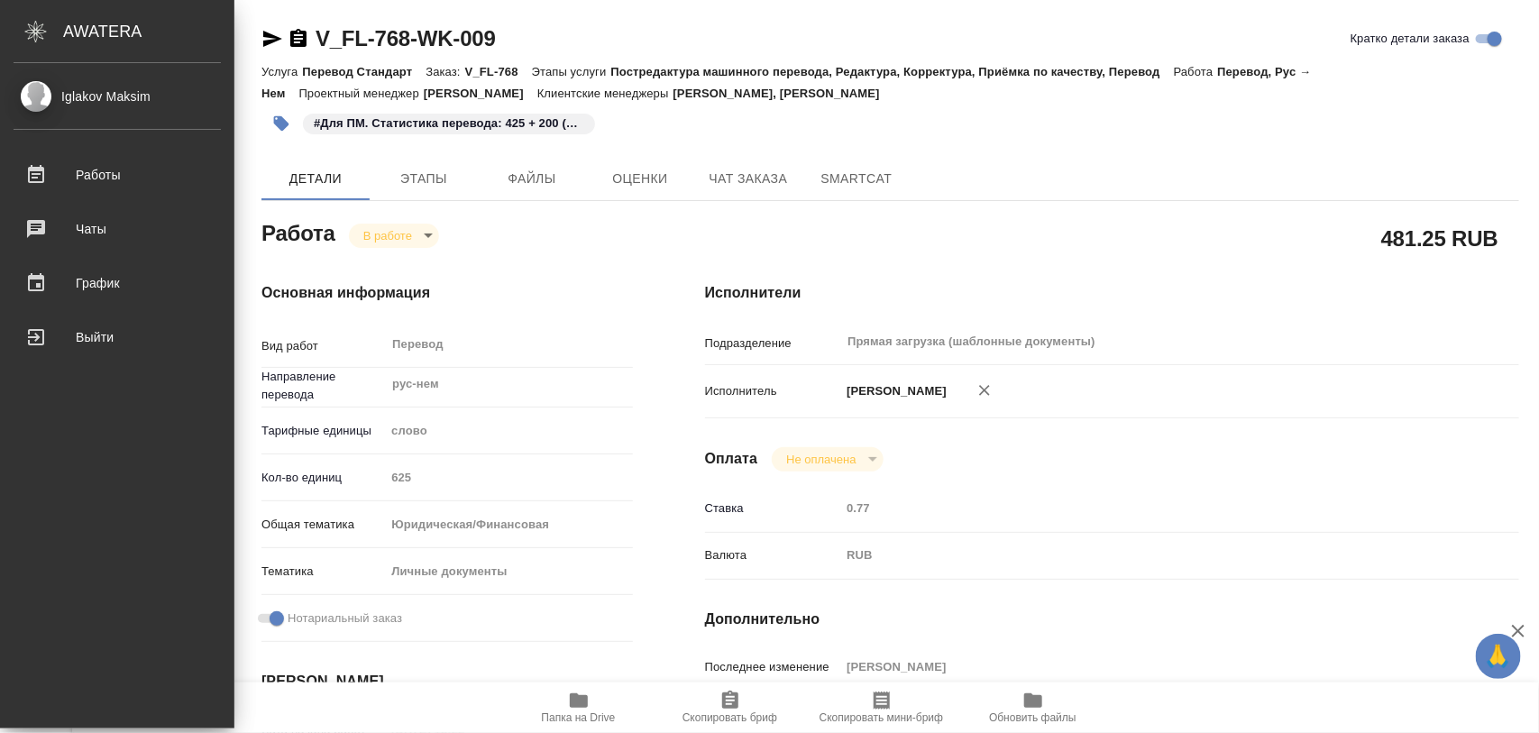 This screenshot has width=1539, height=733. I want to click on h4: Оплата, so click(731, 459).